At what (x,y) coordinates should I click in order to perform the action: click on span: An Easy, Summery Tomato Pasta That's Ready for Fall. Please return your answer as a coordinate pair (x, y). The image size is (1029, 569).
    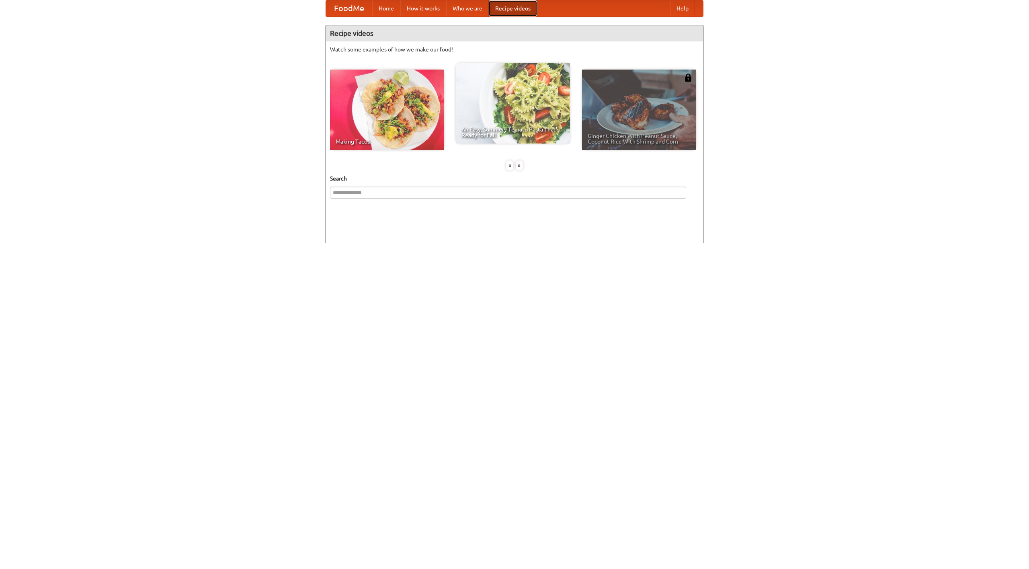
    Looking at the image, I should click on (513, 132).